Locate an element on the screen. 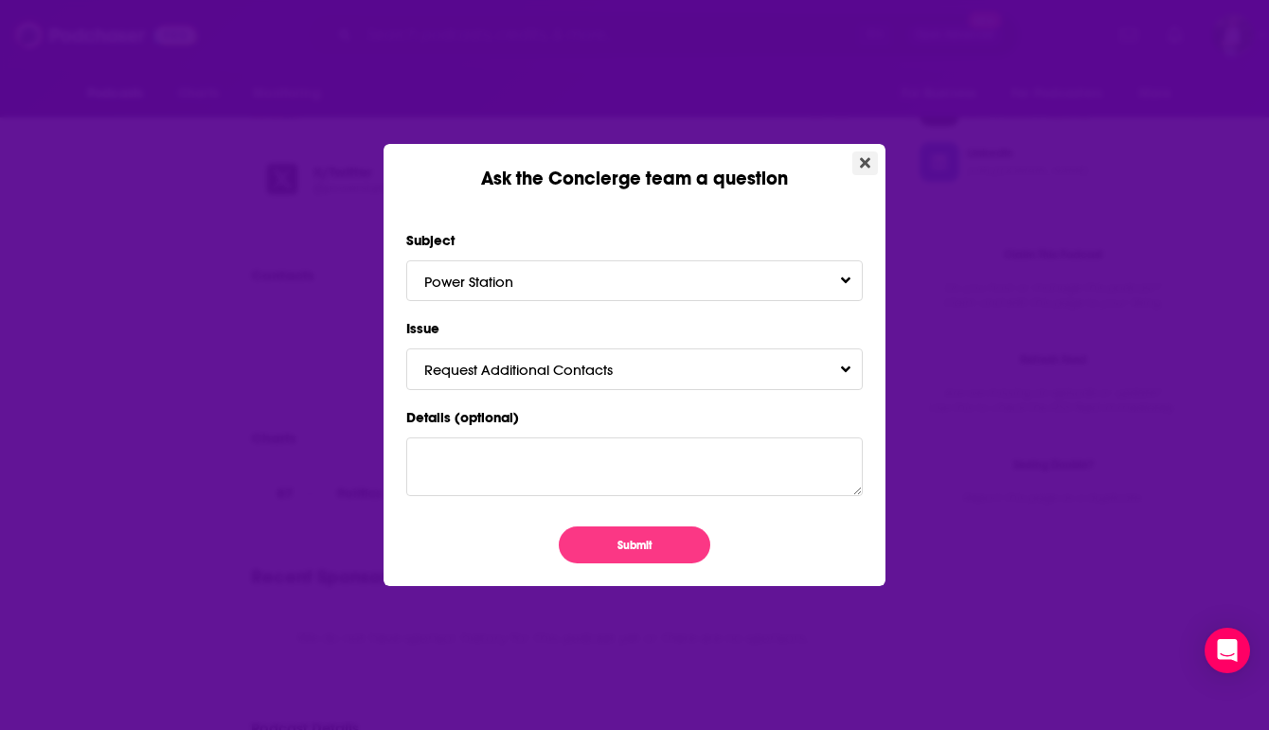 The height and width of the screenshot is (730, 1269). label: Issue is located at coordinates (634, 328).